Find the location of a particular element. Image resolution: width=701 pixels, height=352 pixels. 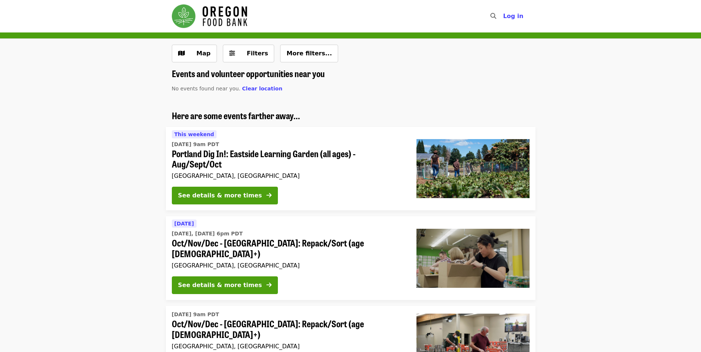

button: Filters (0 selected) is located at coordinates (249, 54).